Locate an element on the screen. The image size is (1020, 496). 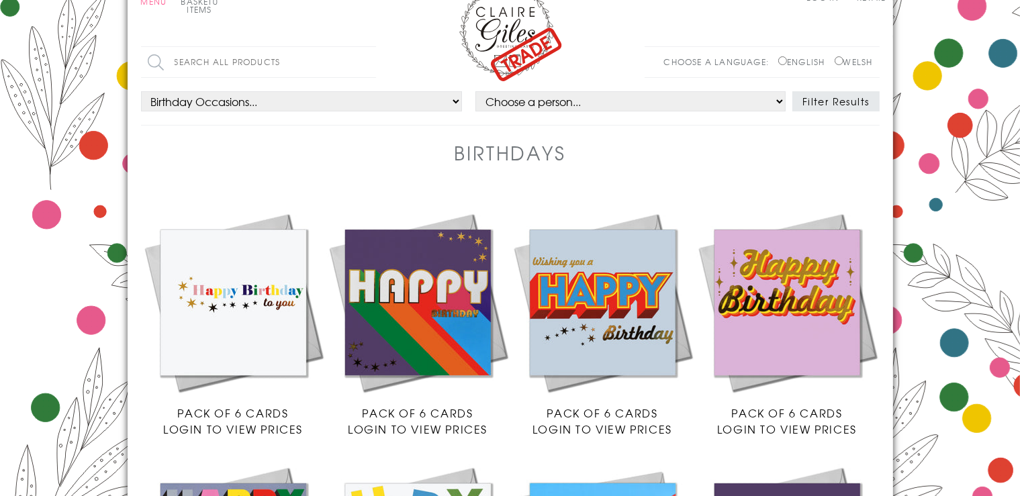
input: Welsh is located at coordinates (839, 60).